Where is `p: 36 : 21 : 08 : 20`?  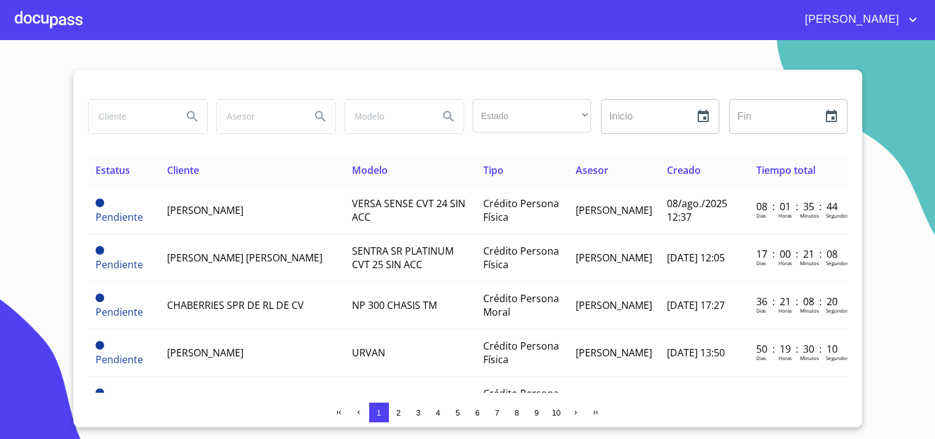 p: 36 : 21 : 08 : 20 is located at coordinates (797, 301).